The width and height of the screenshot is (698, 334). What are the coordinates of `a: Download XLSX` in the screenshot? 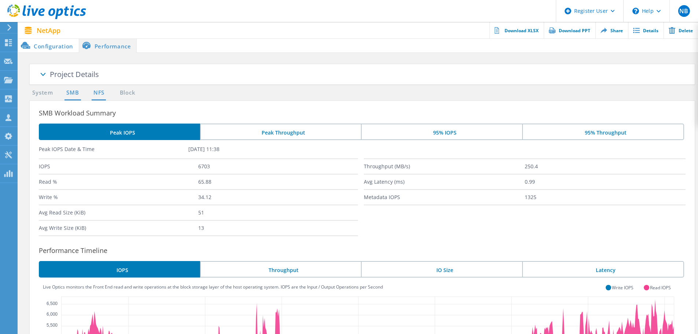 It's located at (517, 30).